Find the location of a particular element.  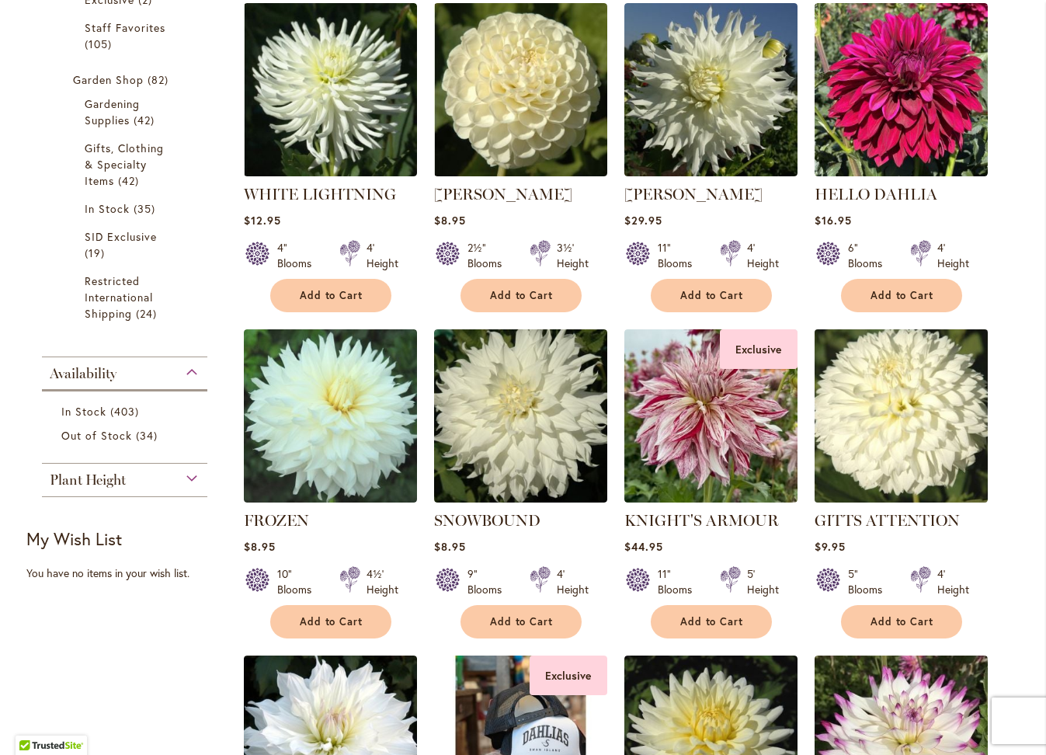

a: Hello Dahlia is located at coordinates (901, 172).